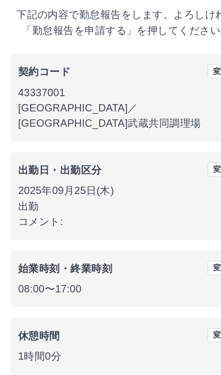 This screenshot has width=221, height=375. Describe the element at coordinates (110, 318) in the screenshot. I see `p: 1時間0分` at that location.